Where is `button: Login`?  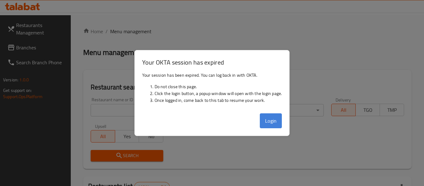 button: Login is located at coordinates (271, 121).